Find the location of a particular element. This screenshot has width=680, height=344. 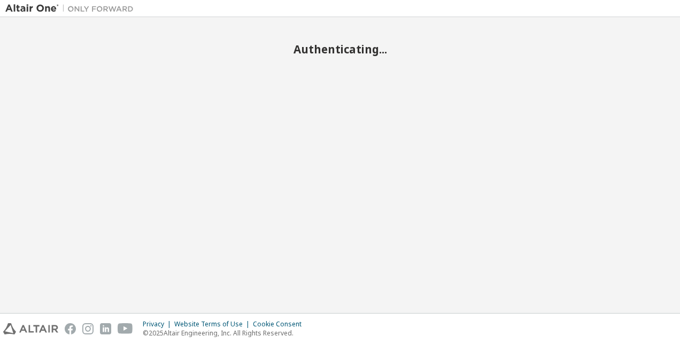

h2: Authenticating... is located at coordinates (340, 49).